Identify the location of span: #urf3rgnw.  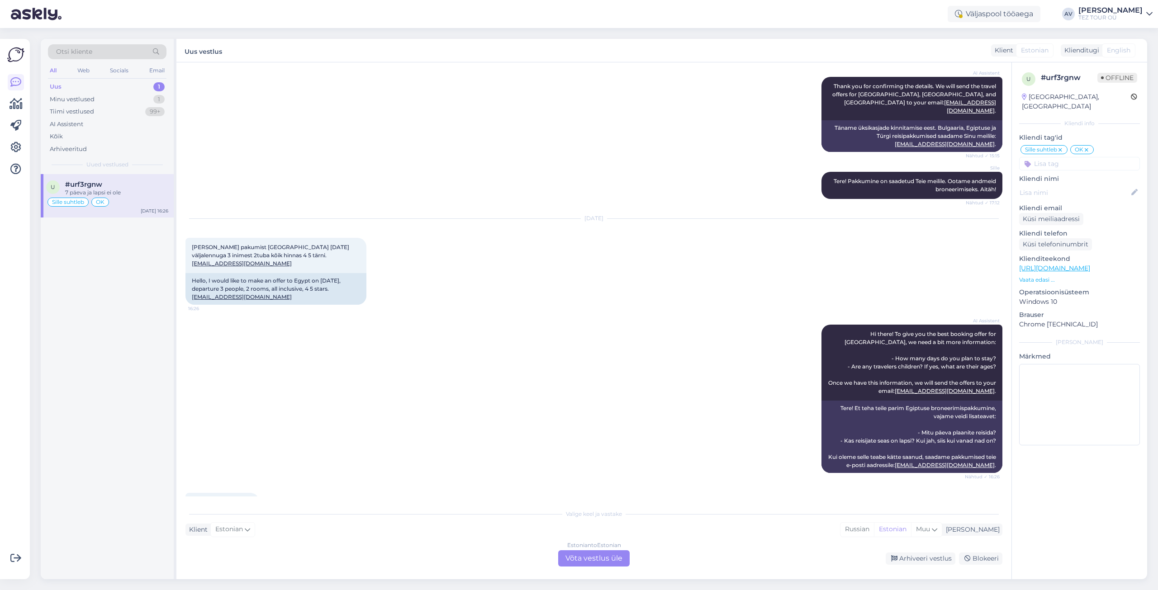
(84, 185).